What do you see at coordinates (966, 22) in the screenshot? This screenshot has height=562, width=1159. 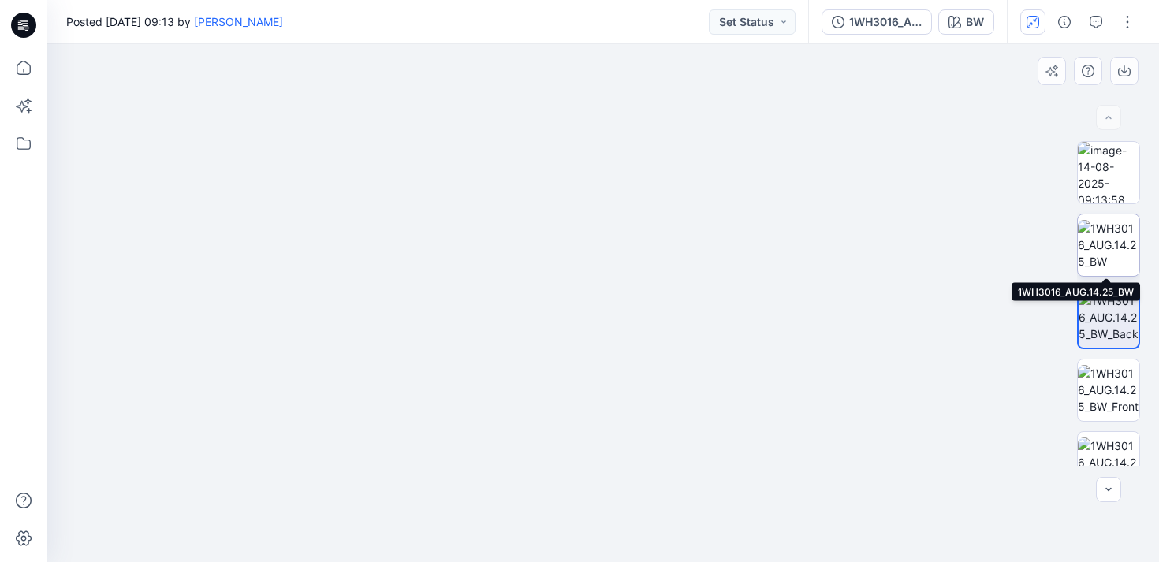 I see `button: BW` at bounding box center [966, 22].